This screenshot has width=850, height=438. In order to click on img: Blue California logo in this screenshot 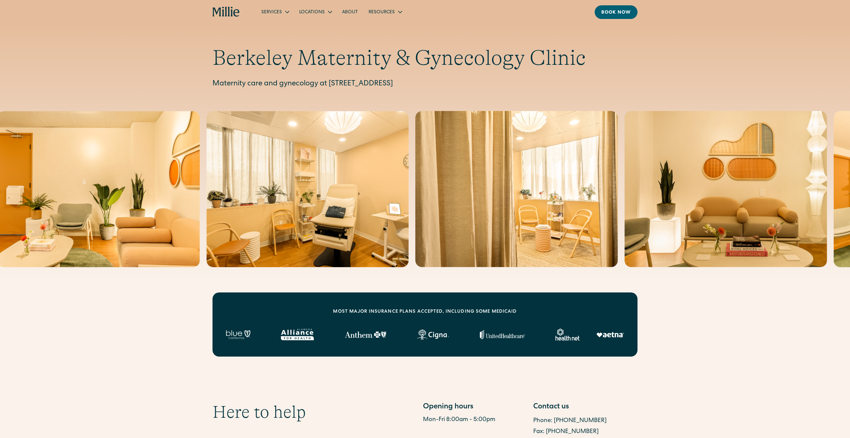, I will do `click(238, 334)`.